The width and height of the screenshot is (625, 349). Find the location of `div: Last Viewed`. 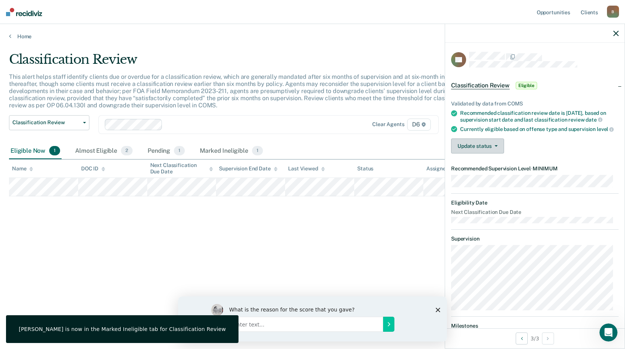

div: Last Viewed is located at coordinates (306, 169).